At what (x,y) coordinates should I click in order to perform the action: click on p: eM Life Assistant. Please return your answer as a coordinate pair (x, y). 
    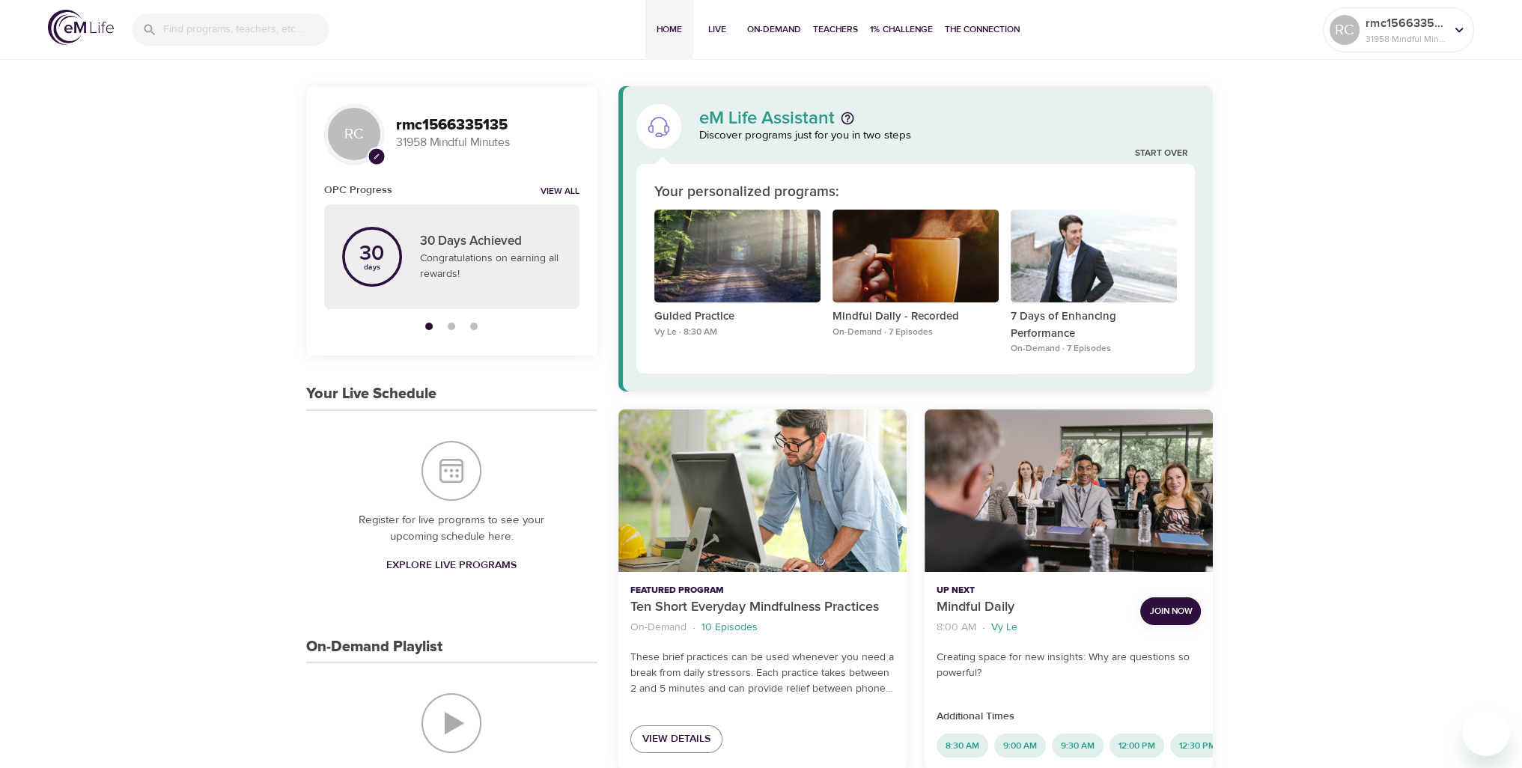
    Looking at the image, I should click on (767, 118).